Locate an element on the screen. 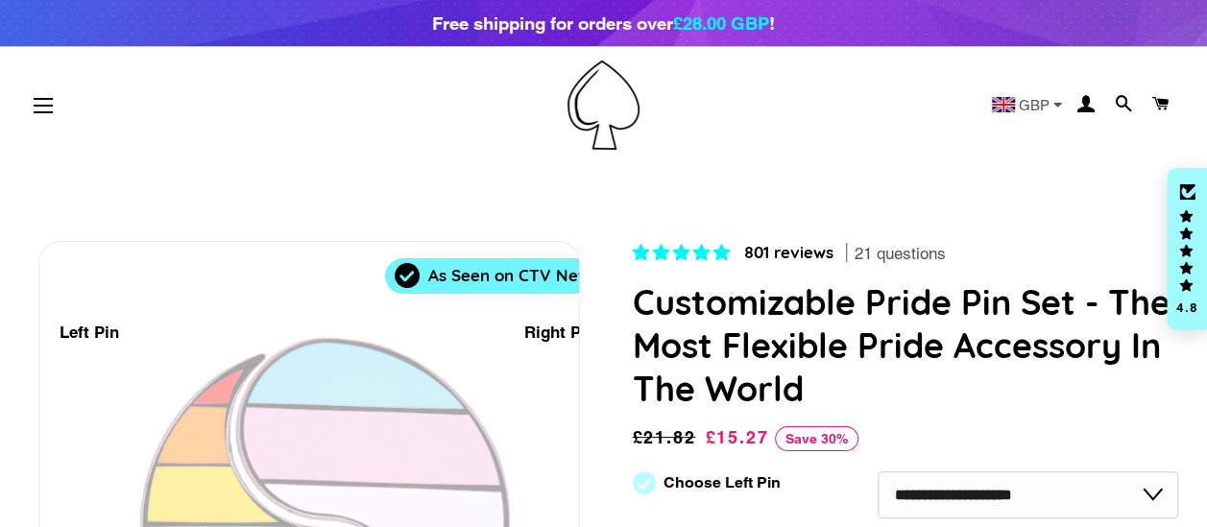 Image resolution: width=1207 pixels, height=527 pixels. span: GBP is located at coordinates (1034, 105).